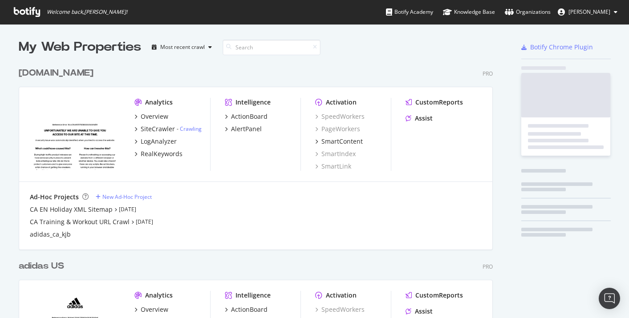 The image size is (629, 318). Describe the element at coordinates (333, 167) in the screenshot. I see `a: SmartLink` at that location.